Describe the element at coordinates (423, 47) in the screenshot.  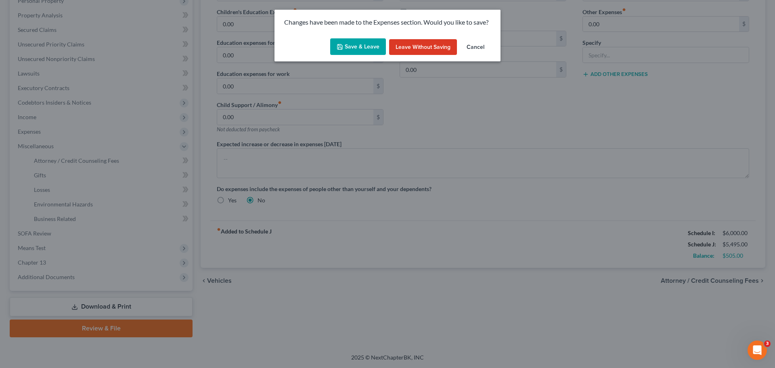
I see `button: Leave without Saving` at that location.